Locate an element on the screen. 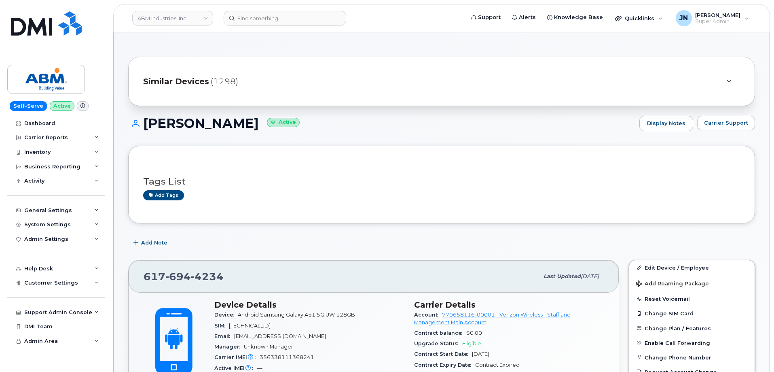 This screenshot has width=774, height=372. small: Active is located at coordinates (283, 122).